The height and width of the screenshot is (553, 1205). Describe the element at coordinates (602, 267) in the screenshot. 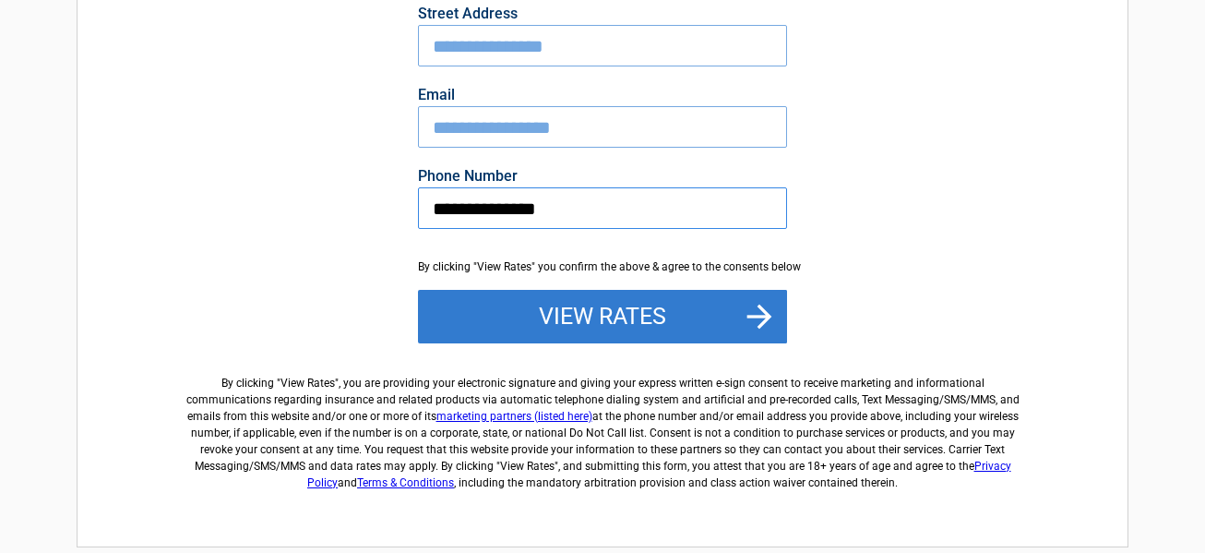

I see `div: By clicking "View Rates" you confirm the above & agree to the consents below` at that location.